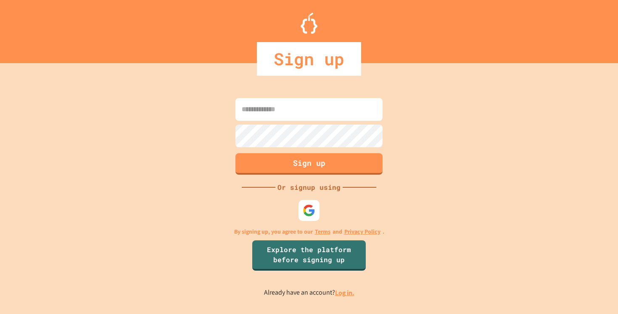 This screenshot has width=618, height=314. Describe the element at coordinates (309, 23) in the screenshot. I see `img: Logo.svg` at that location.